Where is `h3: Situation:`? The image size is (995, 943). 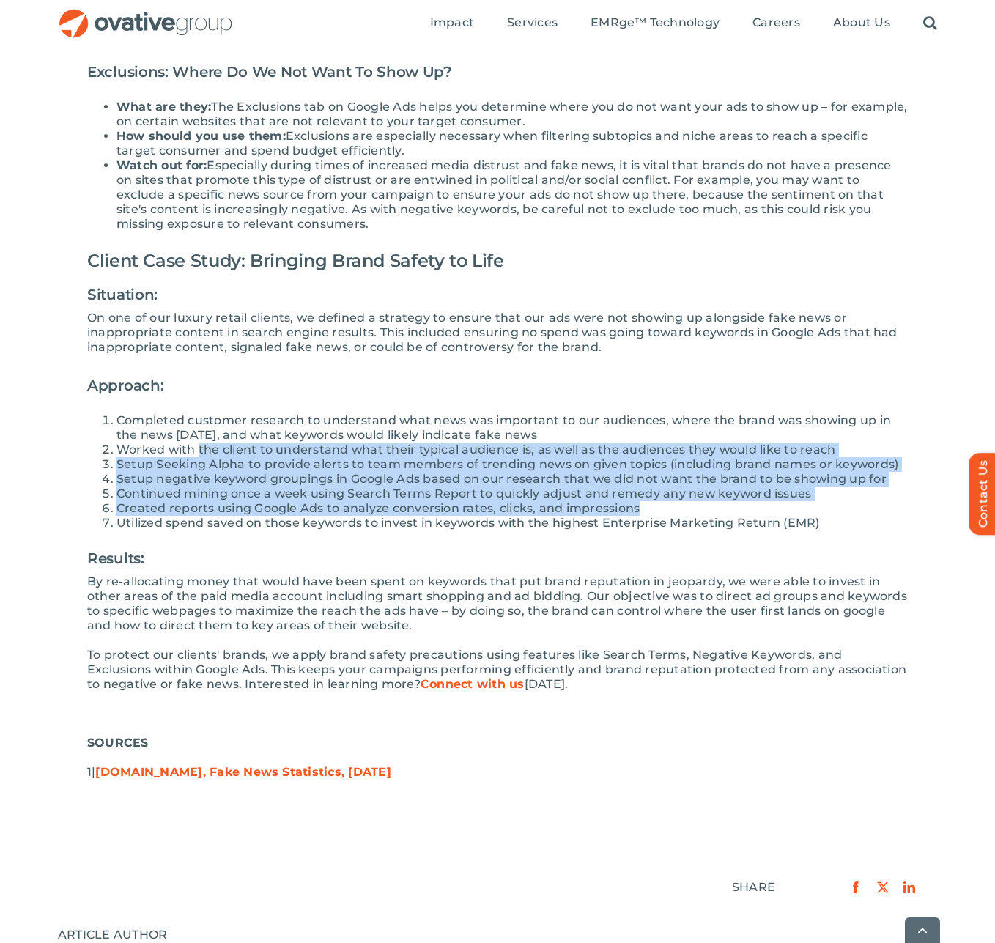 h3: Situation: is located at coordinates (497, 295).